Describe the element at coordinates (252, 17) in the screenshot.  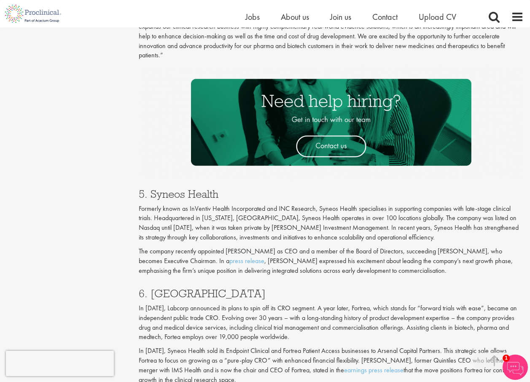
I see `span: Jobs` at that location.